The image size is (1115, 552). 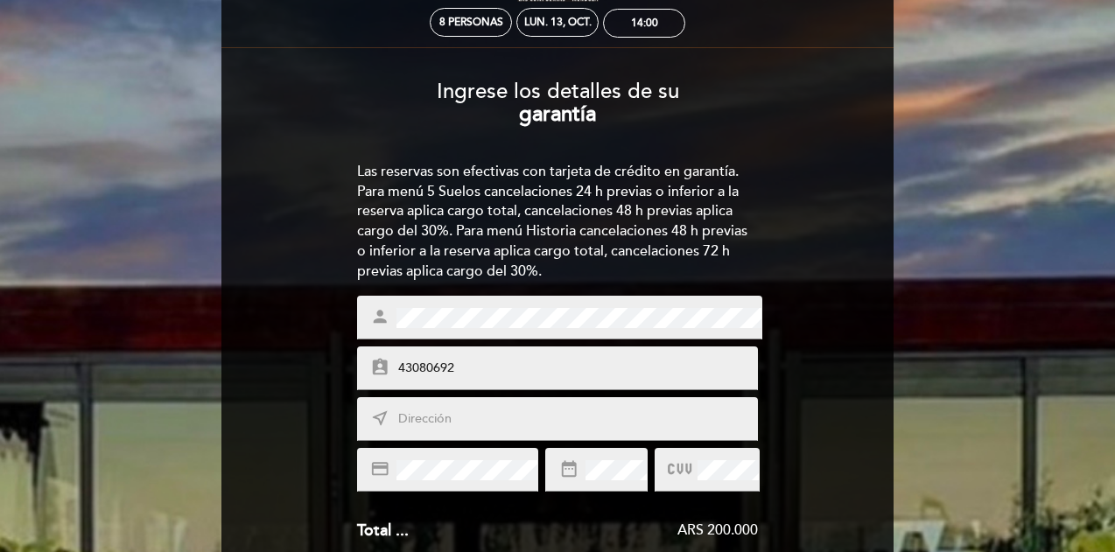 What do you see at coordinates (558, 91) in the screenshot?
I see `span: Ingrese los detalles de su` at bounding box center [558, 91].